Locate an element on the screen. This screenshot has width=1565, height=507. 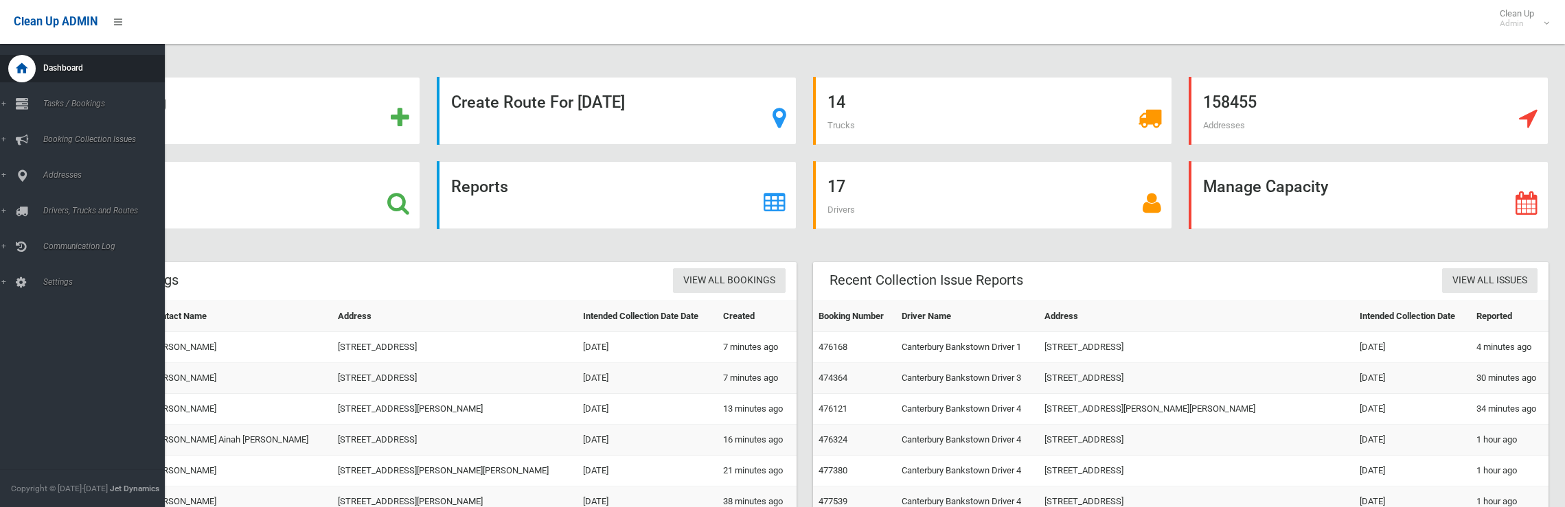
header: Recent Collection Issue Reports is located at coordinates (926, 280).